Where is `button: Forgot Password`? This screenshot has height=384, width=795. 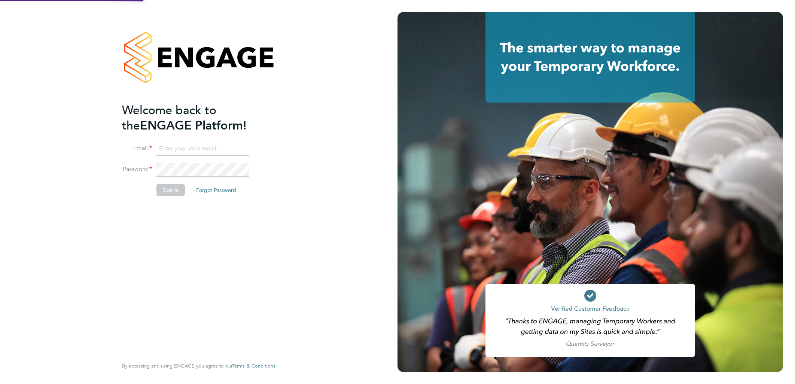
button: Forgot Password is located at coordinates (216, 190).